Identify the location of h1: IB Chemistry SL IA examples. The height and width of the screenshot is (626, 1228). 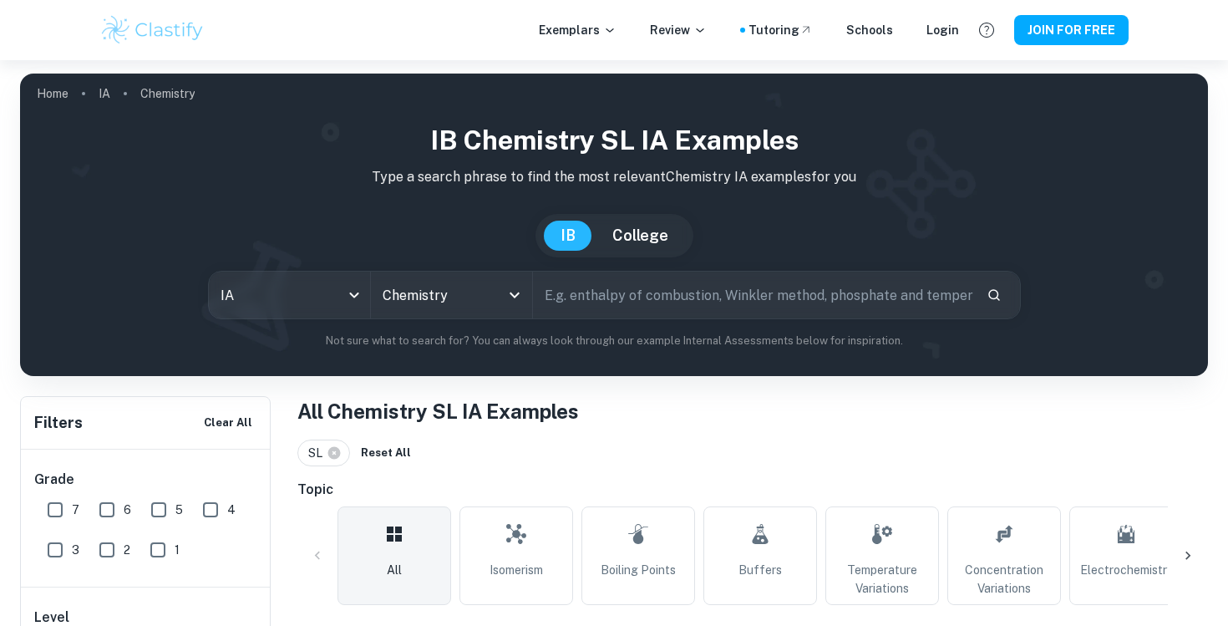
(614, 140).